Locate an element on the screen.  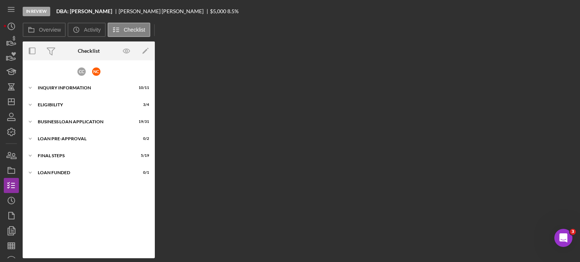
div: C C is located at coordinates (81, 72).